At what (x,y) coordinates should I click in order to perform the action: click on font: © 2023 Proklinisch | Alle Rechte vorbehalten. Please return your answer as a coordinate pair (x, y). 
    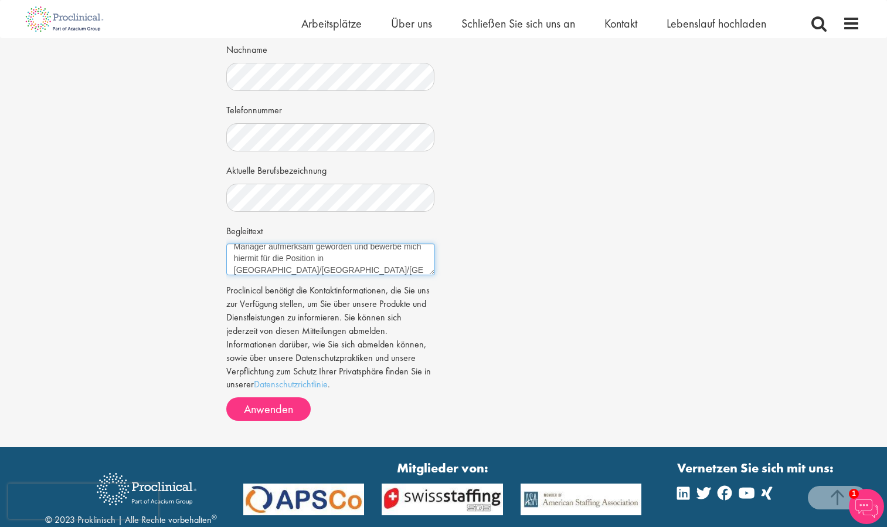
    Looking at the image, I should click on (128, 519).